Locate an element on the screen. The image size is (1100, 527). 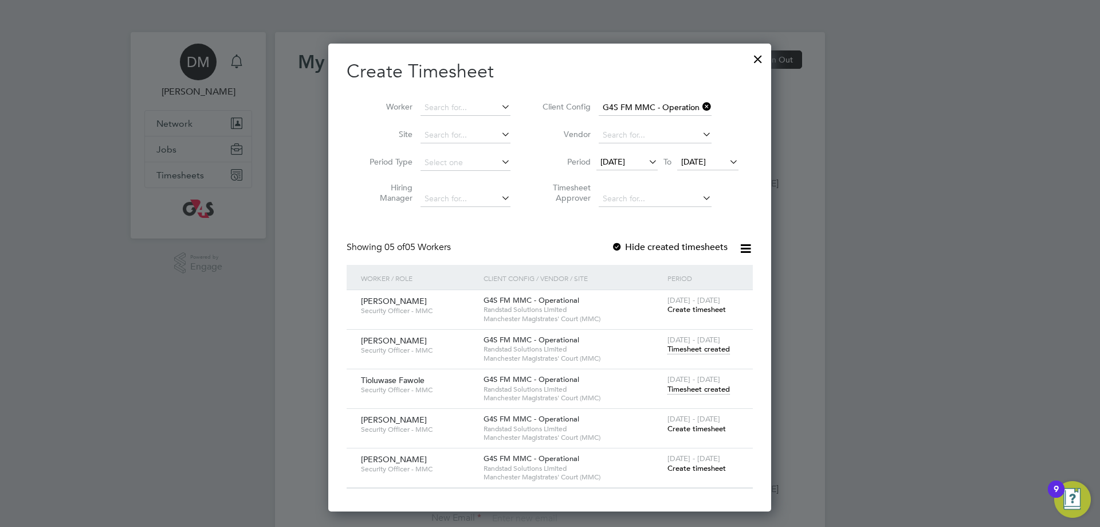
h2: Create Timesheet is located at coordinates (549, 72).